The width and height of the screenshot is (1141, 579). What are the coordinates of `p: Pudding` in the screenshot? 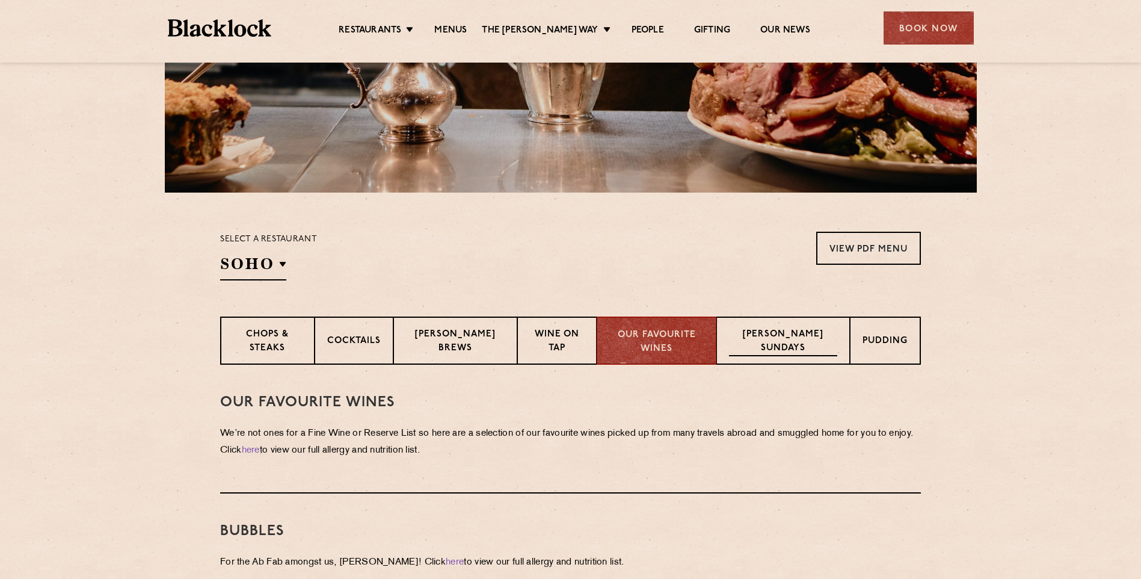 It's located at (885, 342).